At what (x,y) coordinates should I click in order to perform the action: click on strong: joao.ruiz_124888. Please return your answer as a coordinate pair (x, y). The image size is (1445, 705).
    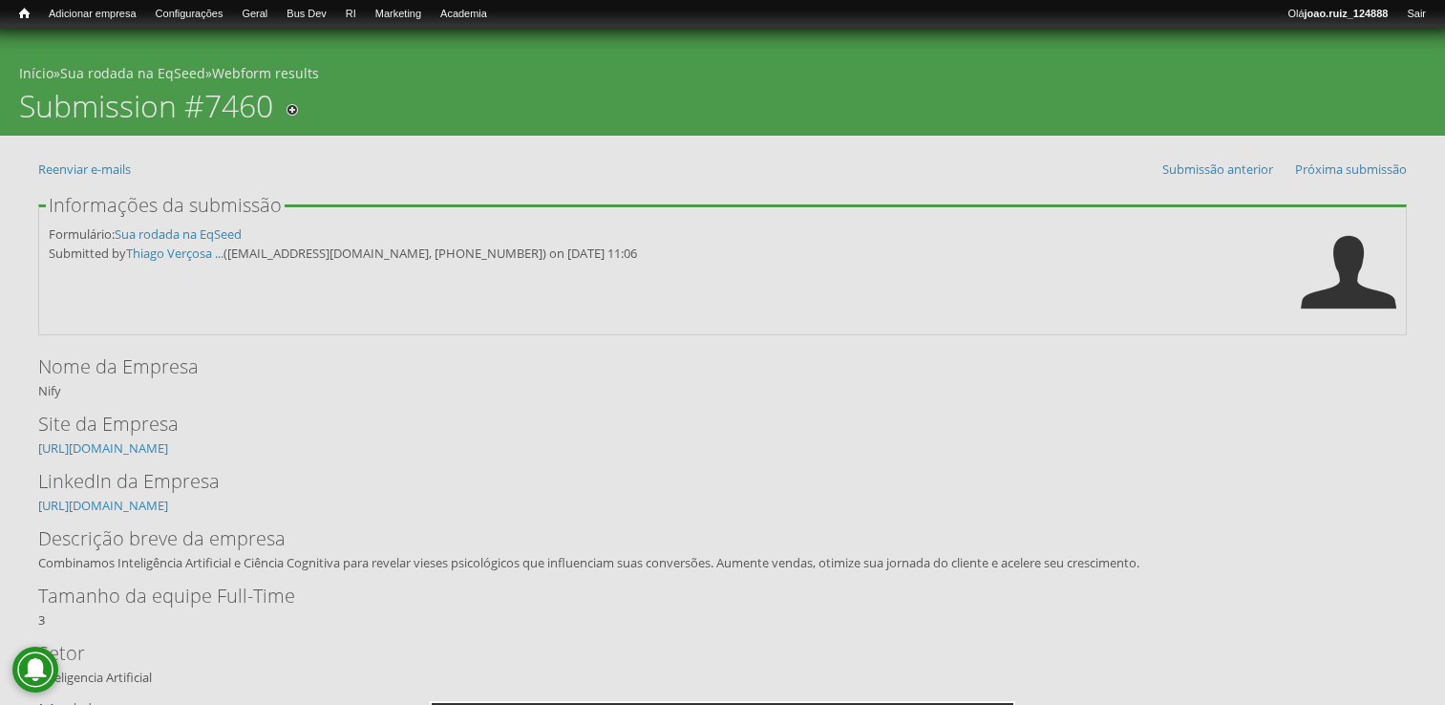
    Looking at the image, I should click on (1346, 13).